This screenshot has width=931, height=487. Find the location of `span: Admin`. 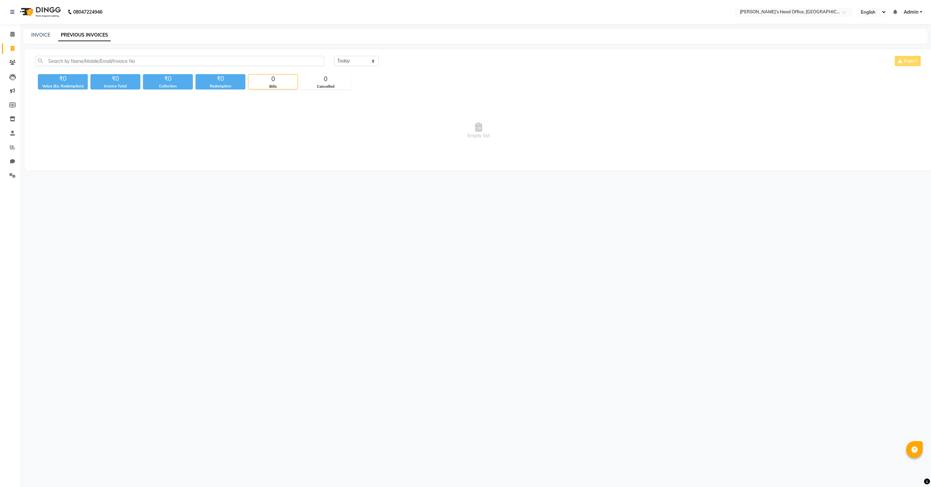

span: Admin is located at coordinates (911, 12).